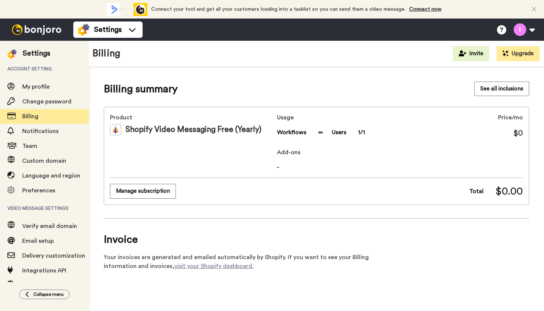 The image size is (544, 311). I want to click on span: Billing, so click(30, 116).